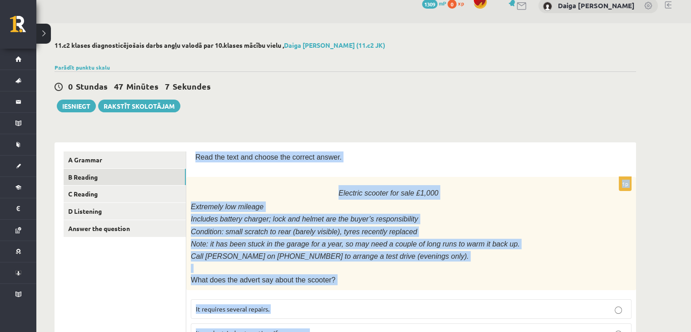  I want to click on img: Daiga Daina Pētersone, so click(547, 6).